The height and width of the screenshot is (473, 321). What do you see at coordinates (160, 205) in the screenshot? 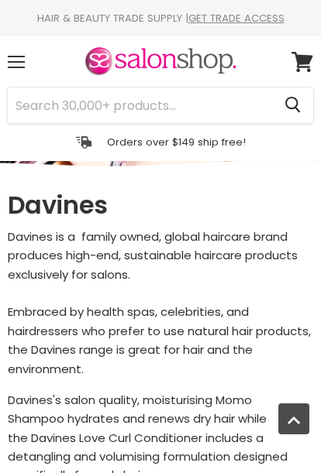
I see `h1: Davines` at bounding box center [160, 205].